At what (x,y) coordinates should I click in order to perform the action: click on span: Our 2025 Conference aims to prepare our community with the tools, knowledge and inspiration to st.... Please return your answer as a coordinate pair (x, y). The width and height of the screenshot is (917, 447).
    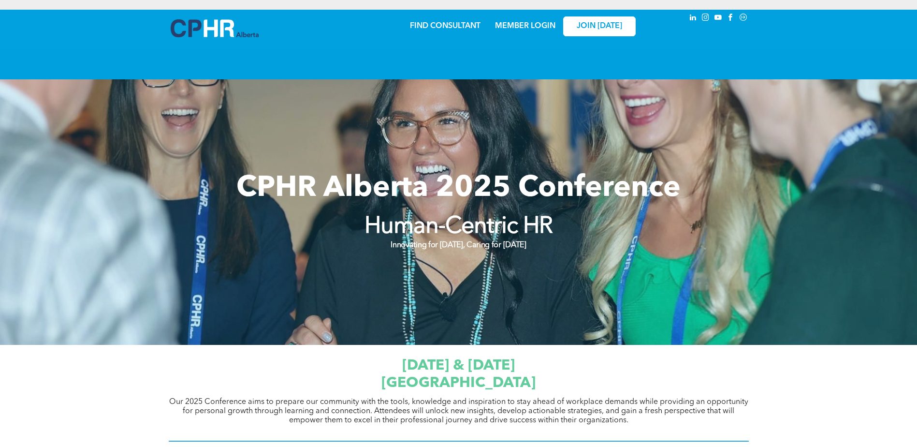
    Looking at the image, I should click on (459, 411).